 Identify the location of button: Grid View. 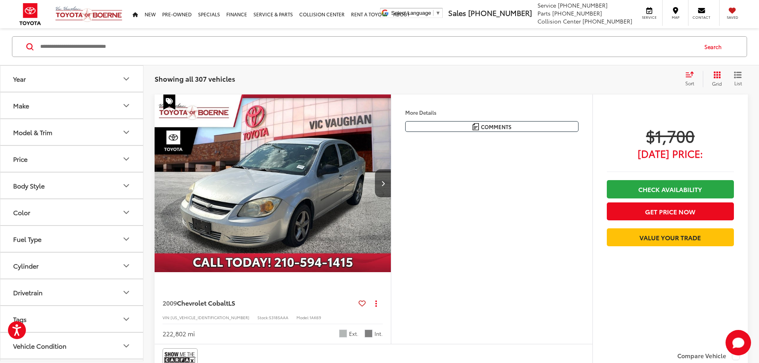
(715, 79).